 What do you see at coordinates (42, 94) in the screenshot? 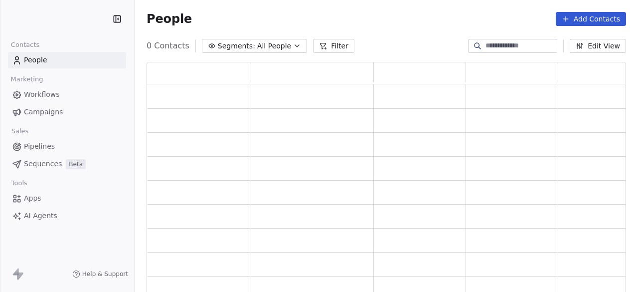
I see `span: Workflows` at bounding box center [42, 94].